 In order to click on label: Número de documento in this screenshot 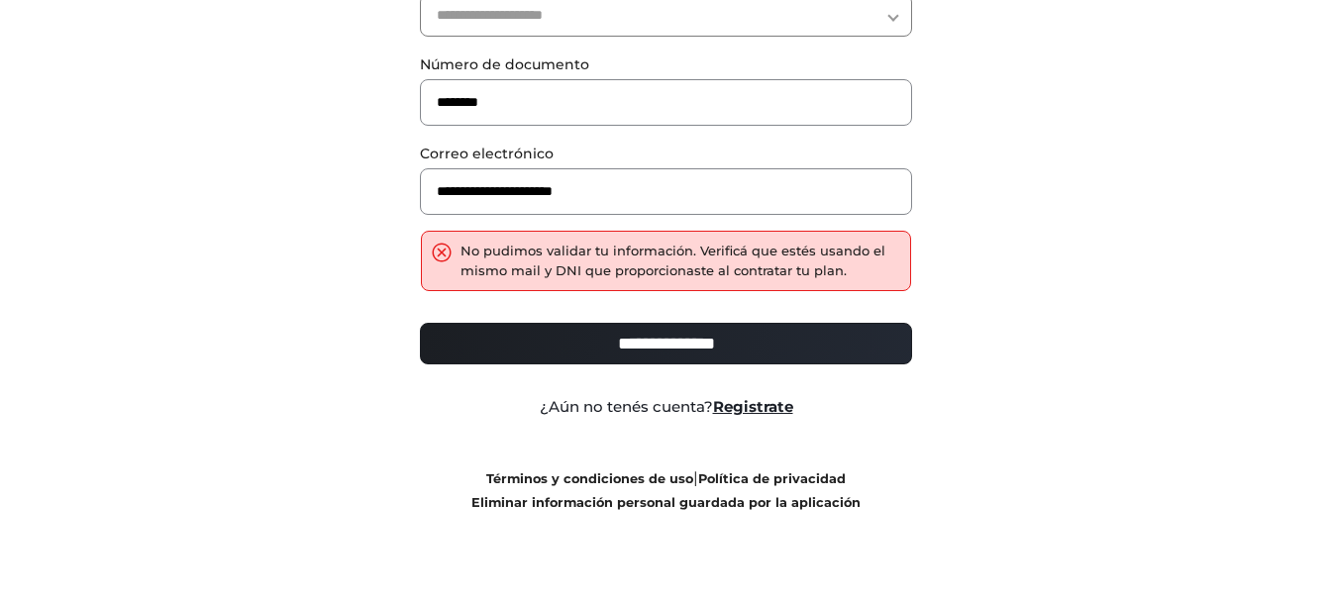, I will do `click(666, 64)`.